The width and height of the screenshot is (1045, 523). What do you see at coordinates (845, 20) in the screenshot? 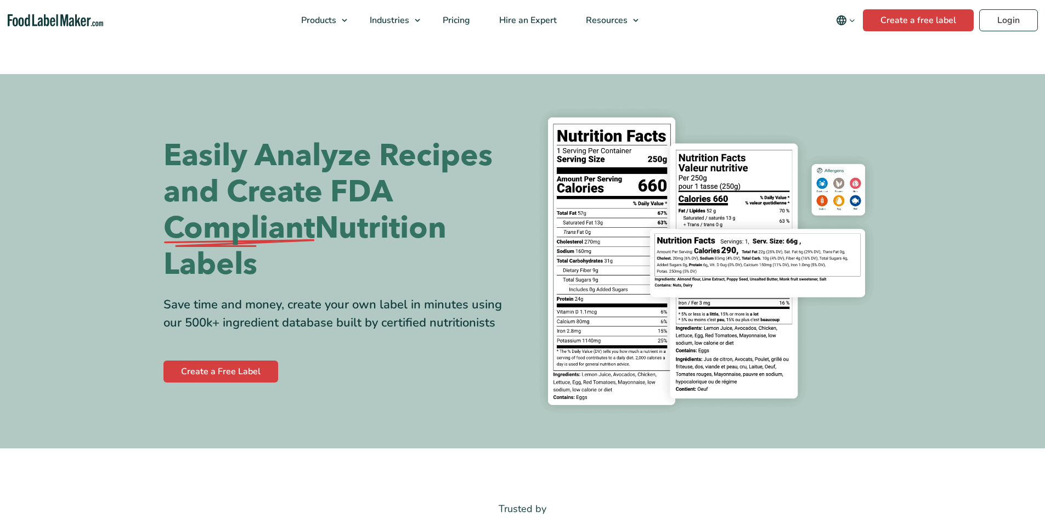
I see `button: Change language` at bounding box center [845, 20].